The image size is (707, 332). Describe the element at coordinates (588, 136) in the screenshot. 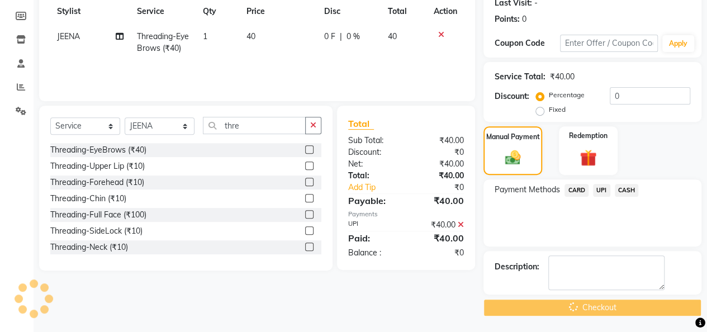

I see `label: Redemption` at that location.